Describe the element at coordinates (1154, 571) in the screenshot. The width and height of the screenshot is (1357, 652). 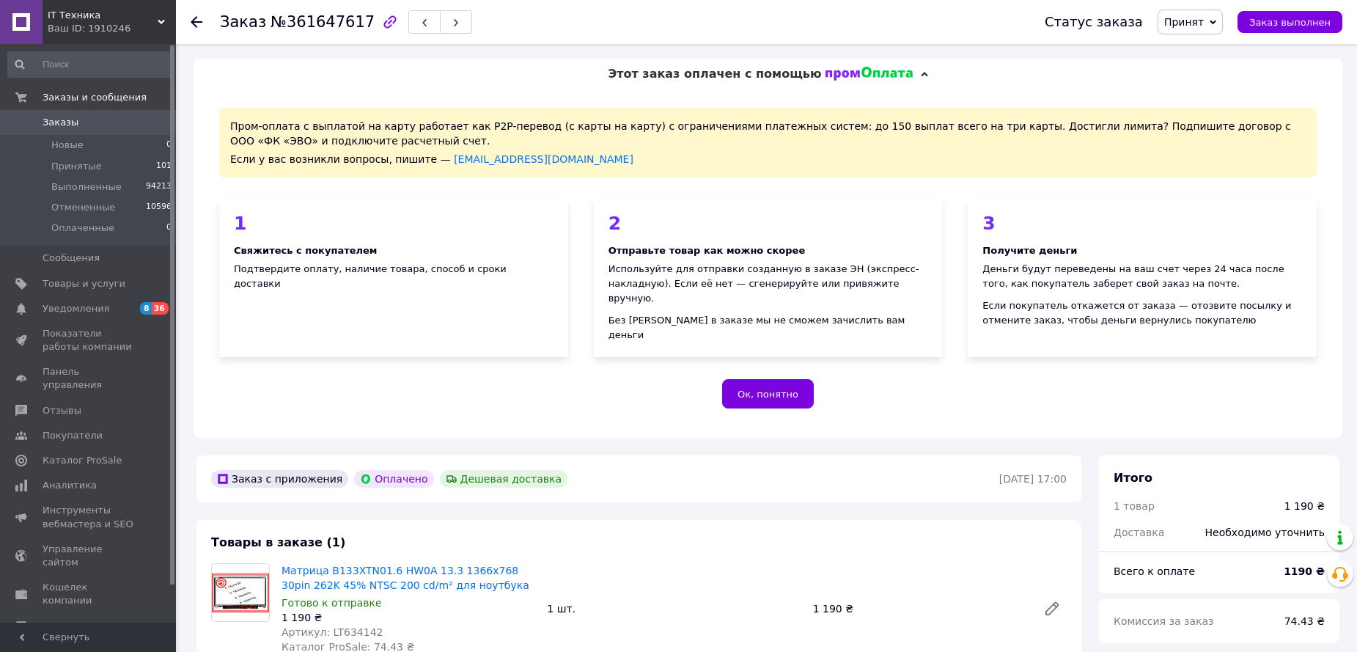
I see `span: Всего к оплате` at that location.